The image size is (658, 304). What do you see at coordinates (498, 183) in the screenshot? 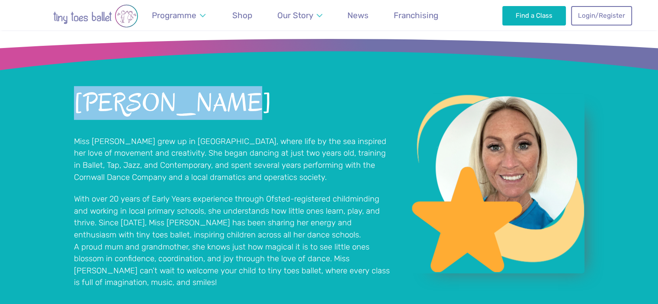
I see `a: View full-size image` at bounding box center [498, 183].